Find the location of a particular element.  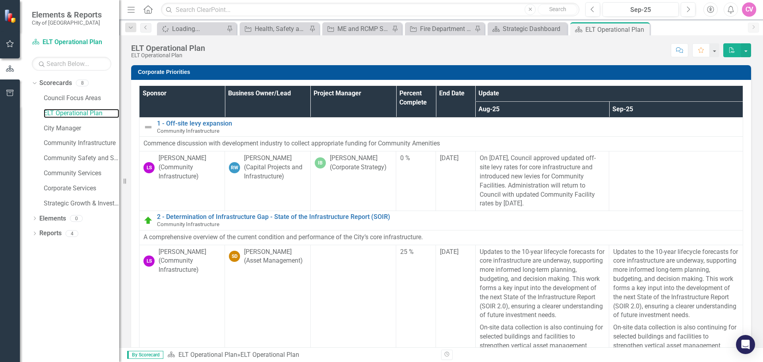

button: Sep-25 is located at coordinates (640, 10).